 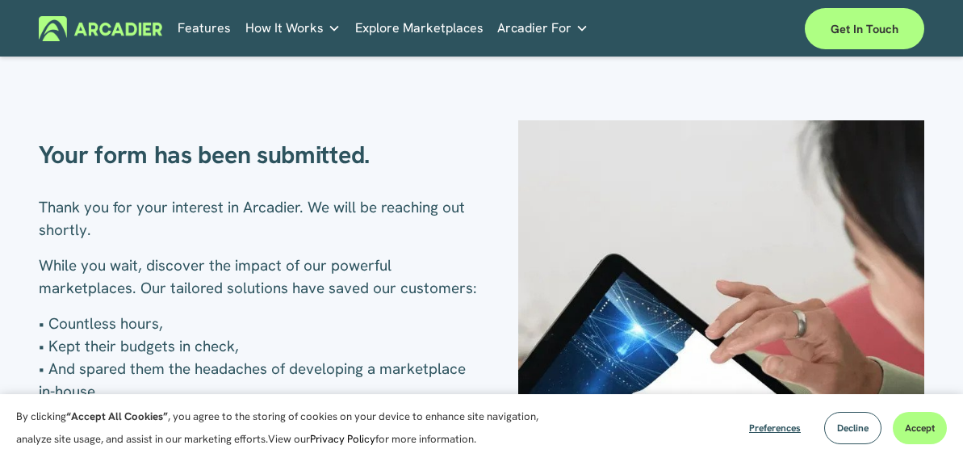 What do you see at coordinates (342, 438) in the screenshot?
I see `a: Privacy Policy` at bounding box center [342, 438].